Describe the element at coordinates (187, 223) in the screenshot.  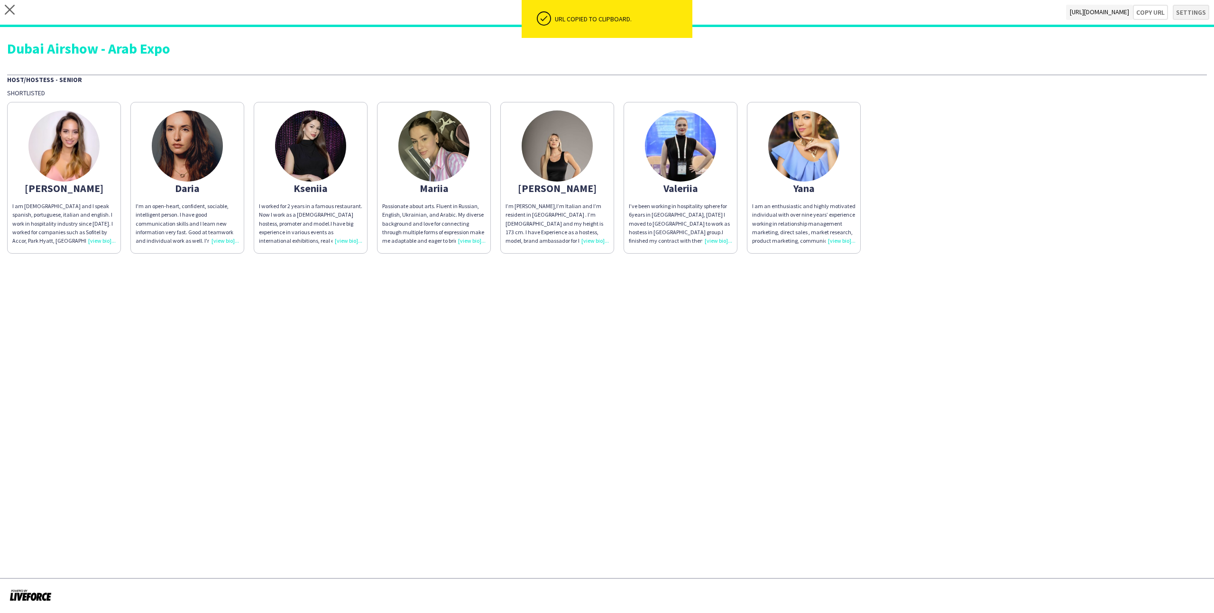
I see `div: I'm an open-heart, confident, sociable, intelligent person. I have good communication skills and ...` at that location.